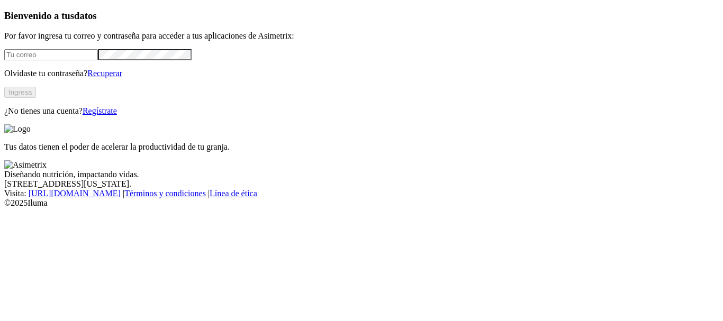 This screenshot has width=723, height=321. I want to click on img: Asimetrix, so click(25, 165).